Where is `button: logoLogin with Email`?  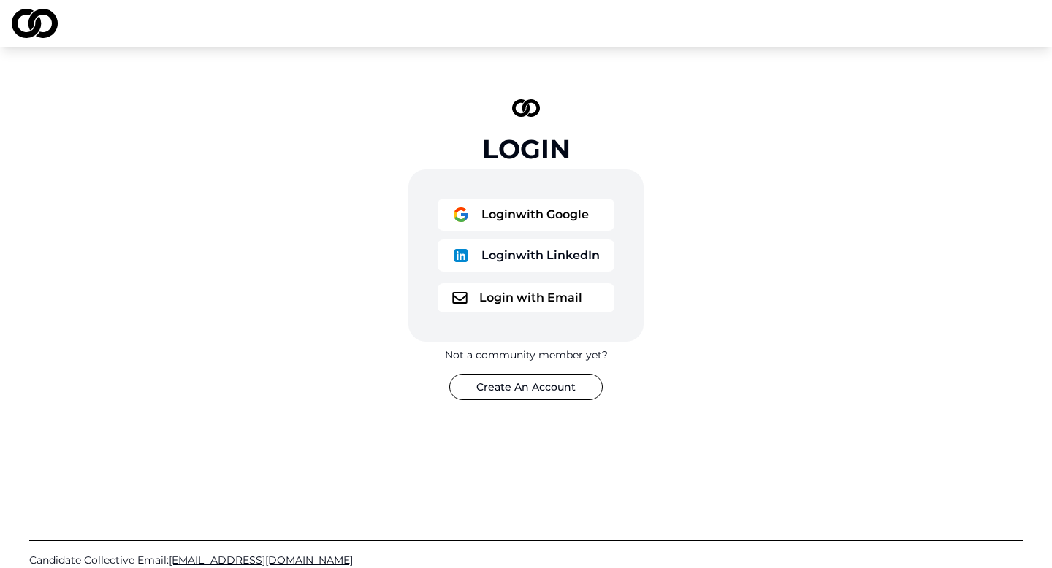 button: logoLogin with Email is located at coordinates (526, 298).